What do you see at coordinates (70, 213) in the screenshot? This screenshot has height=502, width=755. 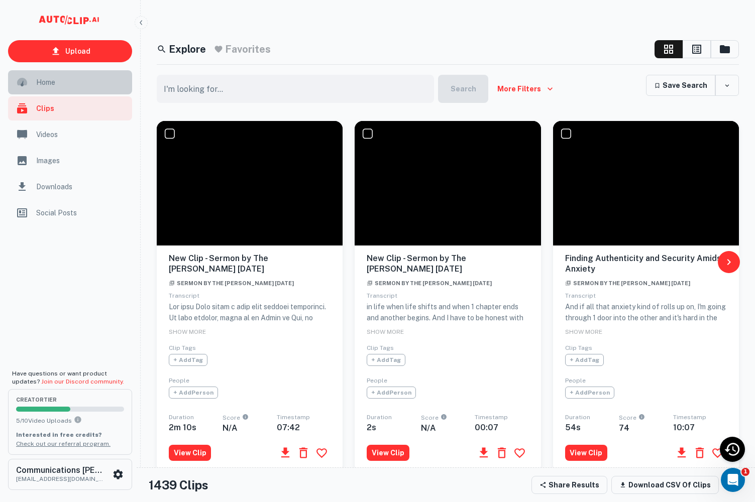 I see `div: Social Posts` at bounding box center [70, 213].